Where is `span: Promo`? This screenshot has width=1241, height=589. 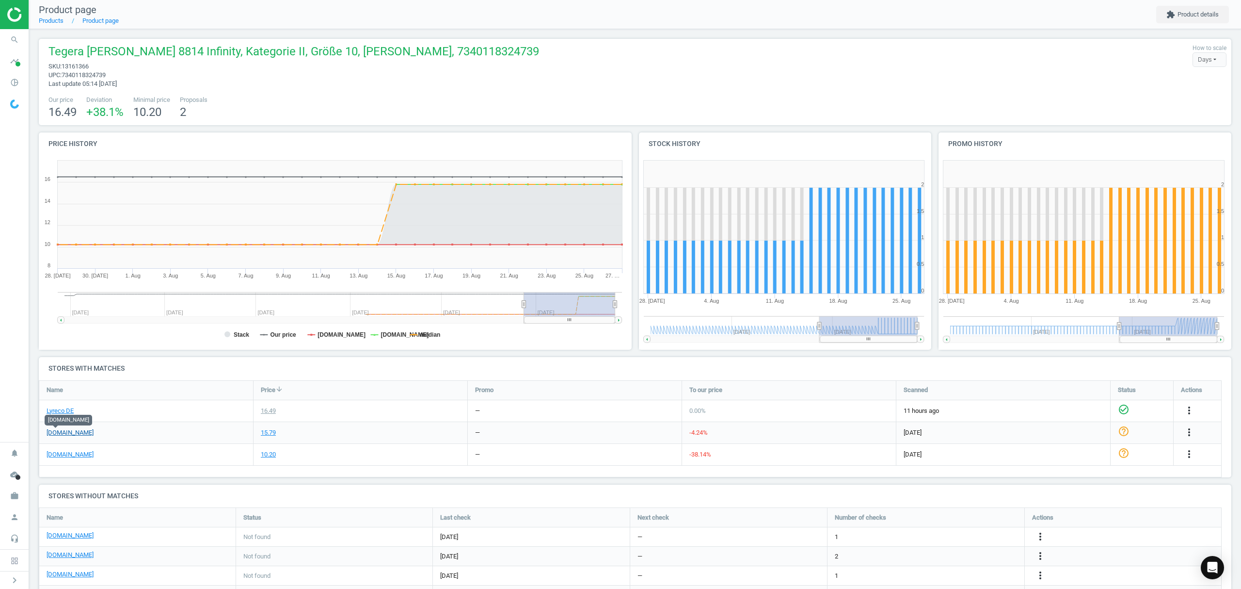 span: Promo is located at coordinates (484, 390).